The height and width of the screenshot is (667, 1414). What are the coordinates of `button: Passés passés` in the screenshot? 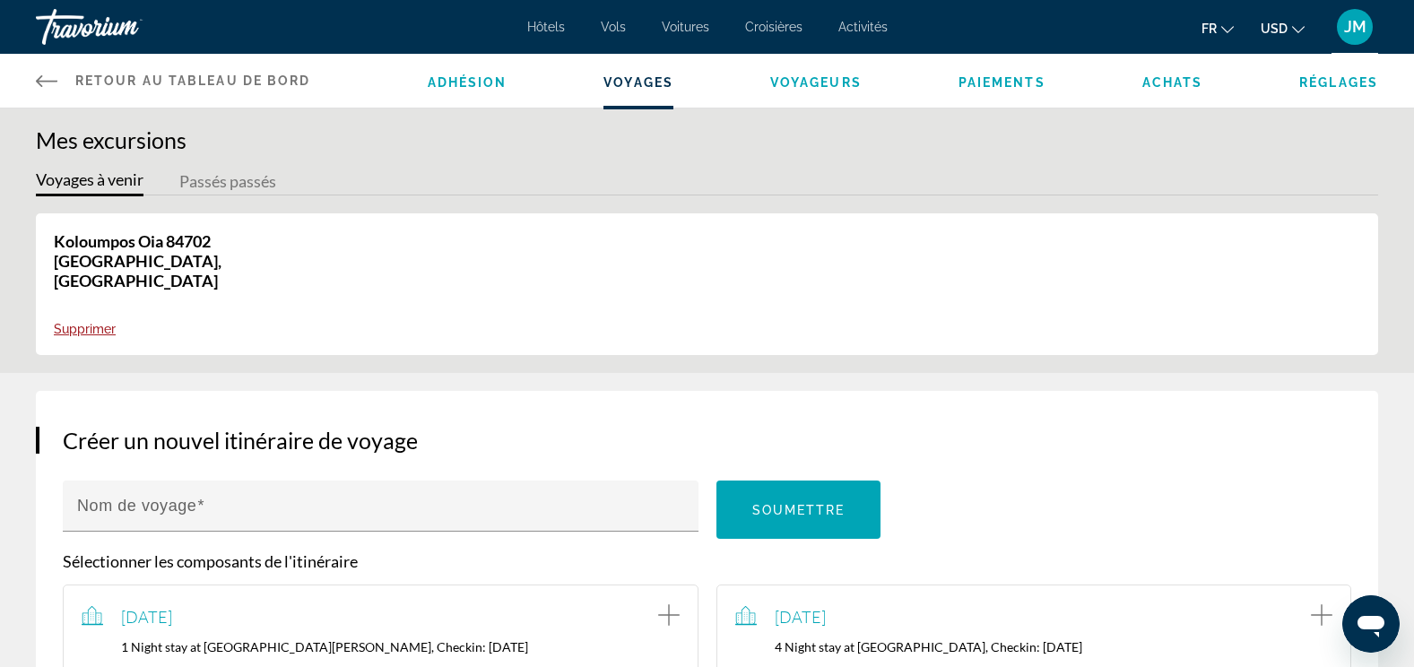 It's located at (228, 182).